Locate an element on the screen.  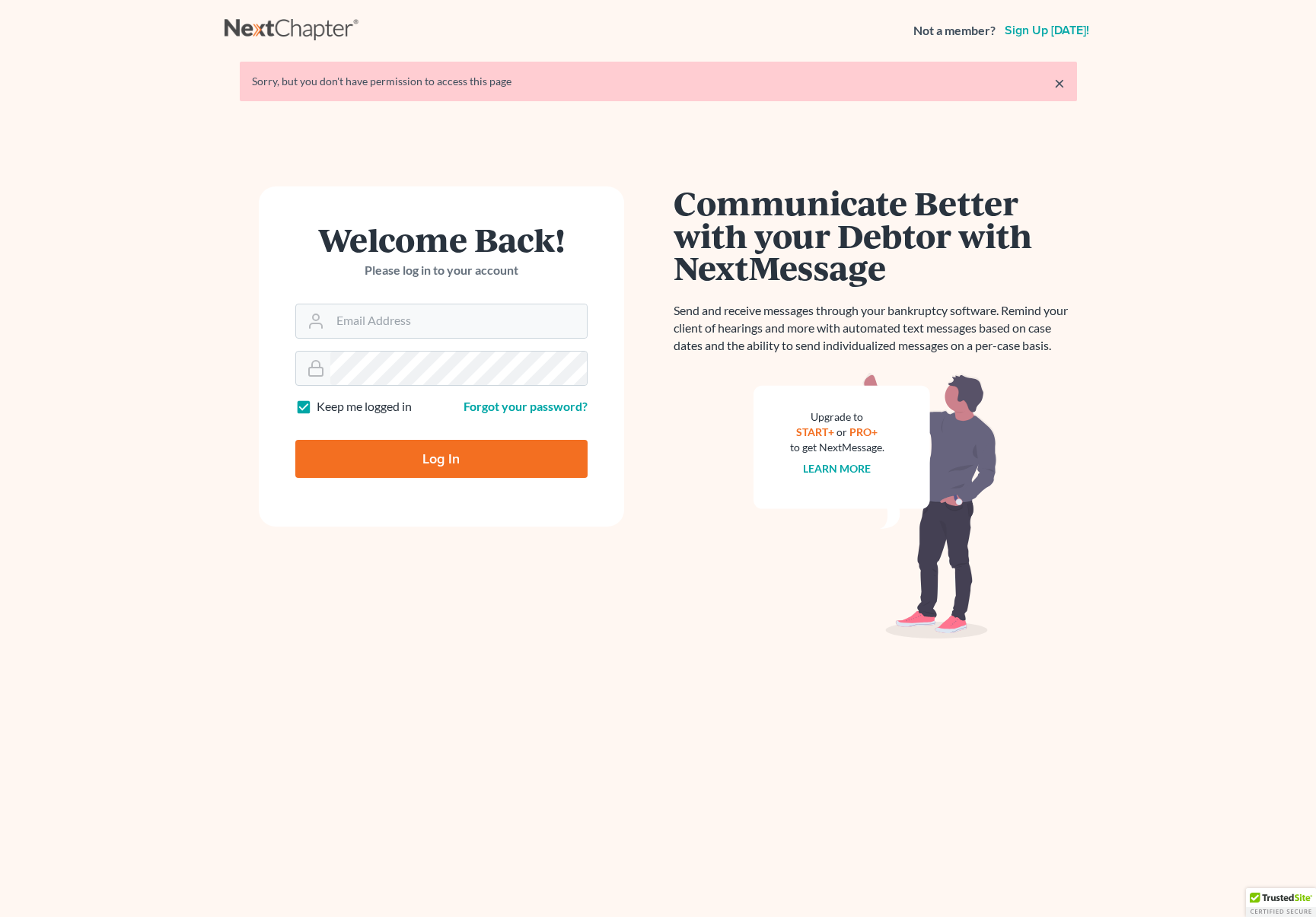
div: Sorry, but you don't have permission to access this page is located at coordinates (658, 82).